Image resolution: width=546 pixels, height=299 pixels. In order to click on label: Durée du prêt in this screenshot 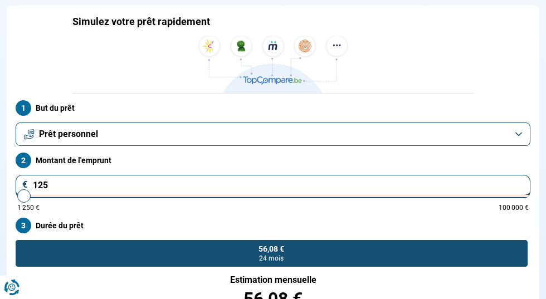, I will do `click(273, 226)`.